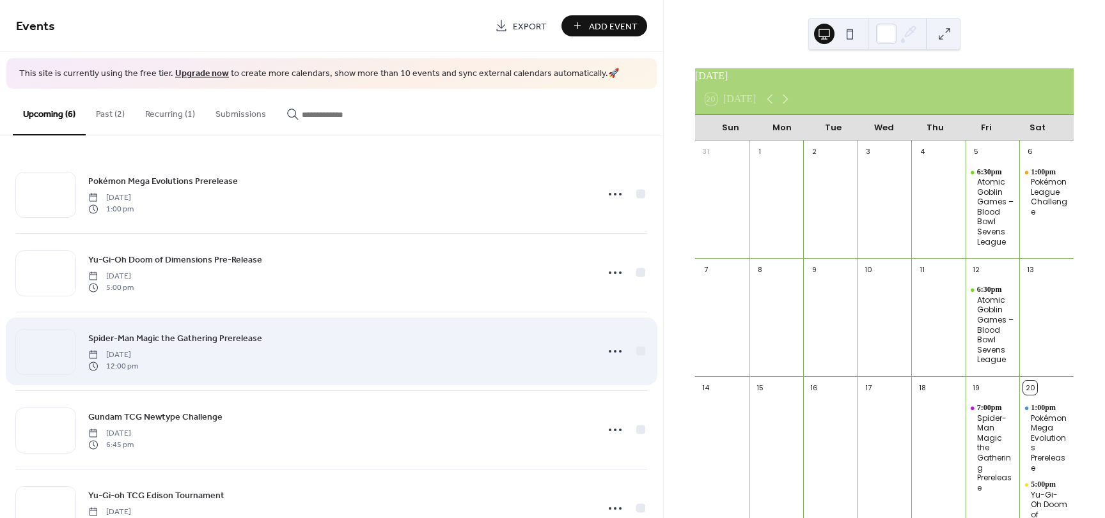 Image resolution: width=1105 pixels, height=518 pixels. I want to click on button: Add Event, so click(604, 26).